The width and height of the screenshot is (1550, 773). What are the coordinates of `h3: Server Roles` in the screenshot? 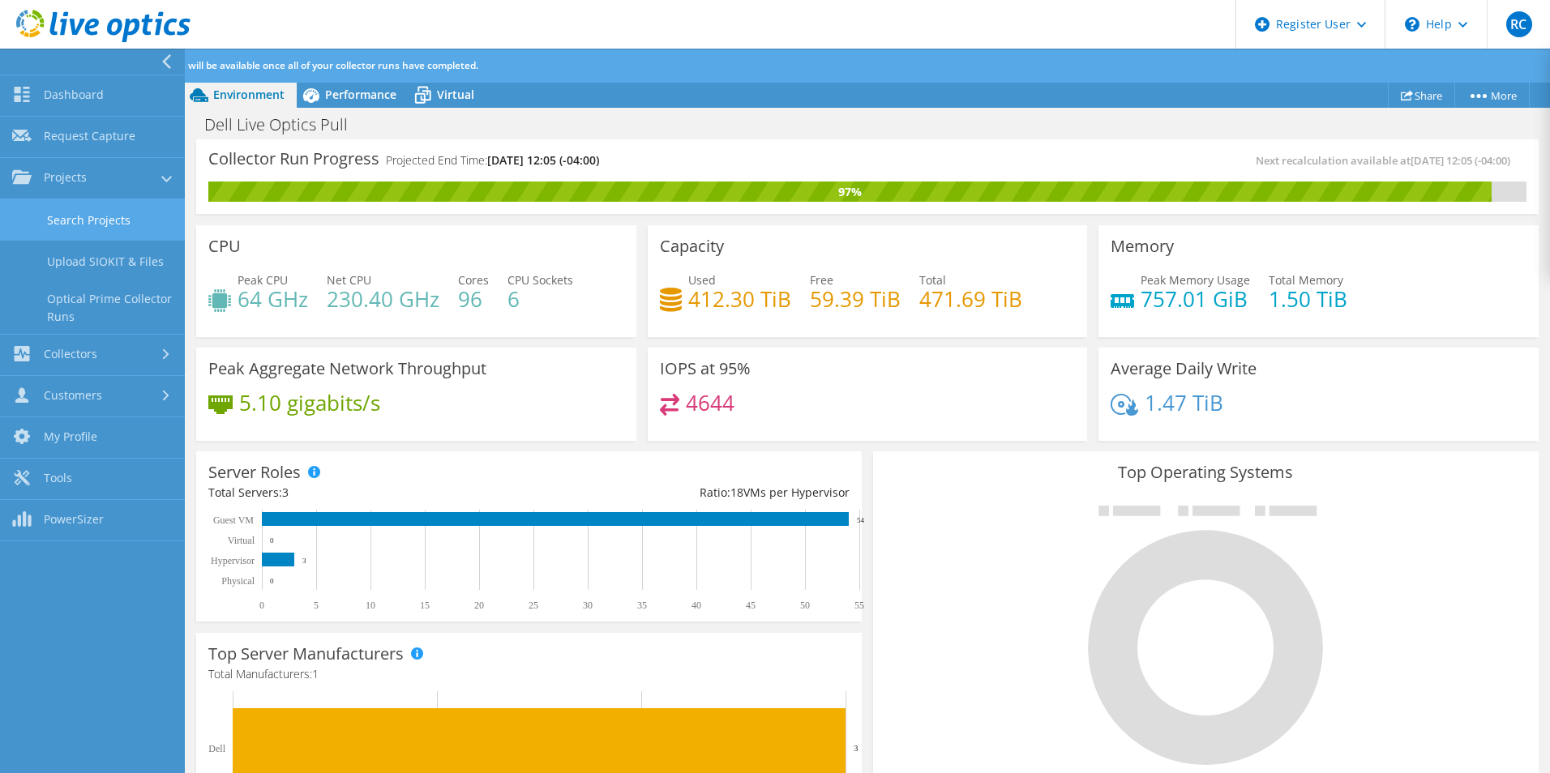 It's located at (255, 473).